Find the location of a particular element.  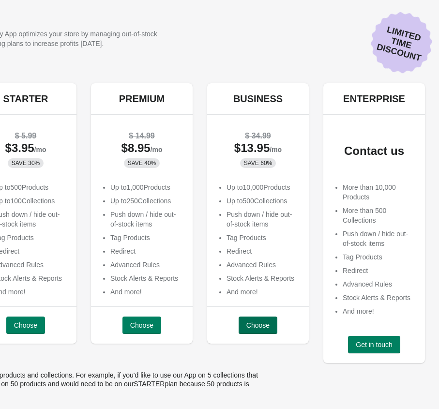

p: More than 10,000 Products is located at coordinates (379, 192).